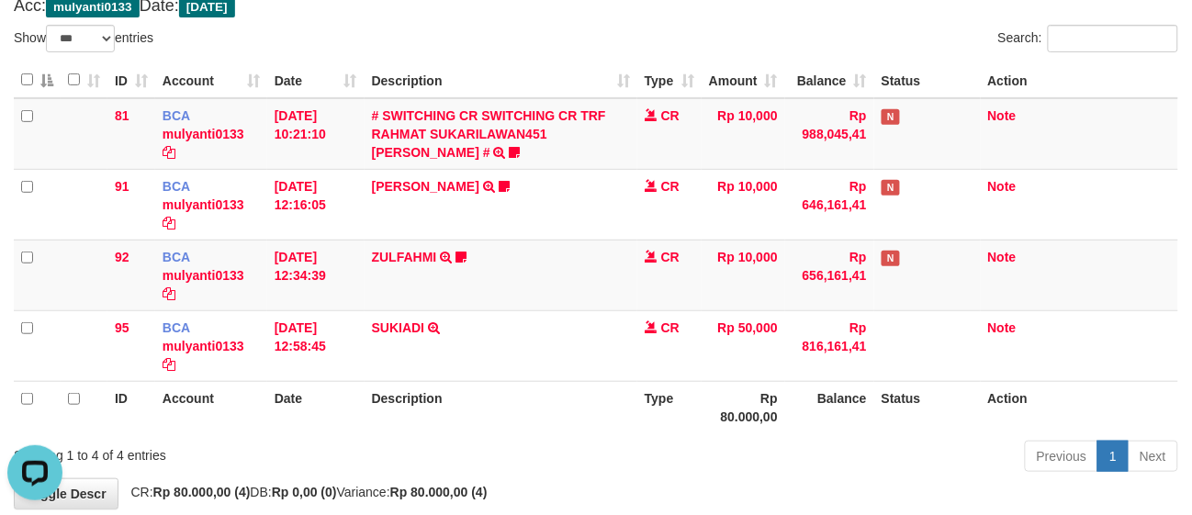  What do you see at coordinates (829, 134) in the screenshot?
I see `td: Rp 988,045,41` at bounding box center [829, 134].